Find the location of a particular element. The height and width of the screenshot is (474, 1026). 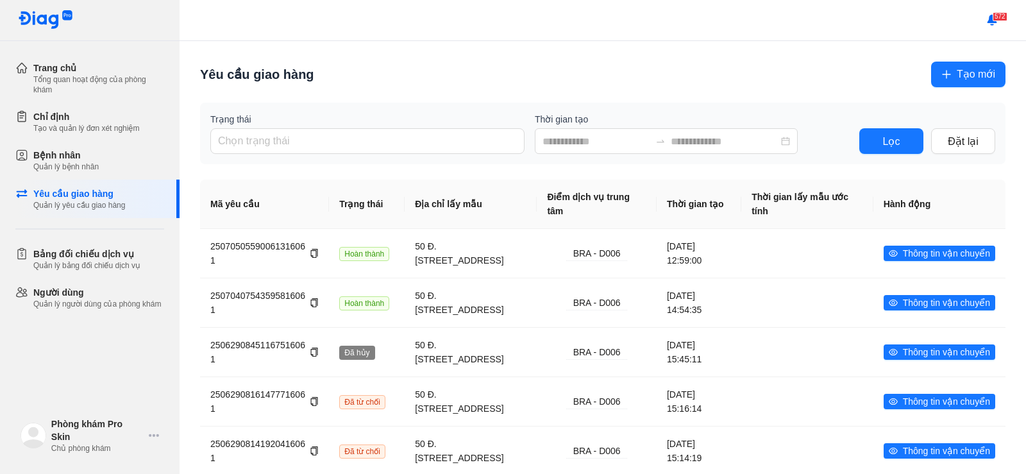

th: Mã yêu cầu is located at coordinates (264, 204).